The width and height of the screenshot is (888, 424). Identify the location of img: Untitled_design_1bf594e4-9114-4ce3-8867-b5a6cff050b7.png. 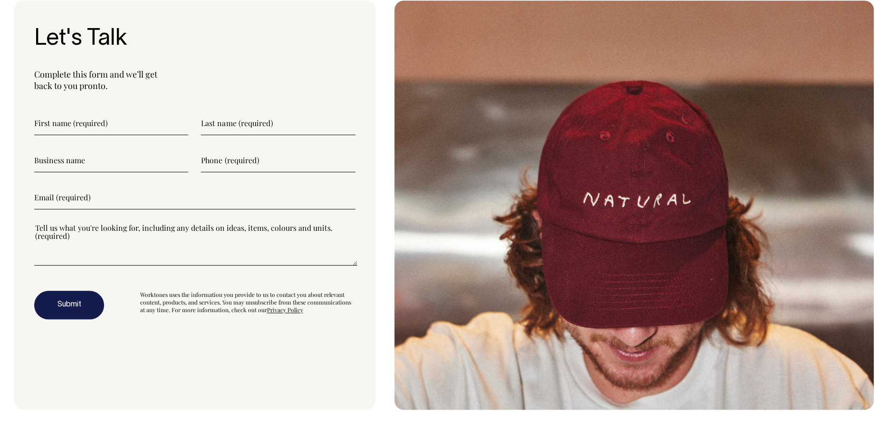
(634, 205).